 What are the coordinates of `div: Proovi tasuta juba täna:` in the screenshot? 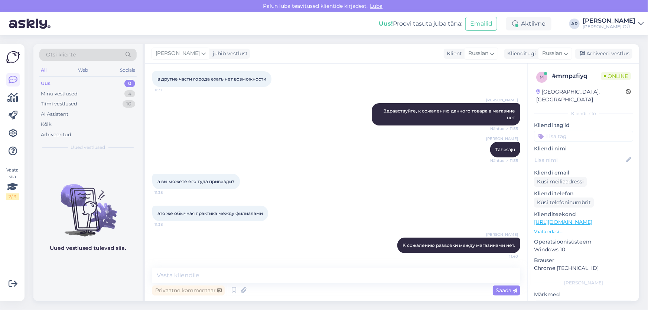 It's located at (420, 24).